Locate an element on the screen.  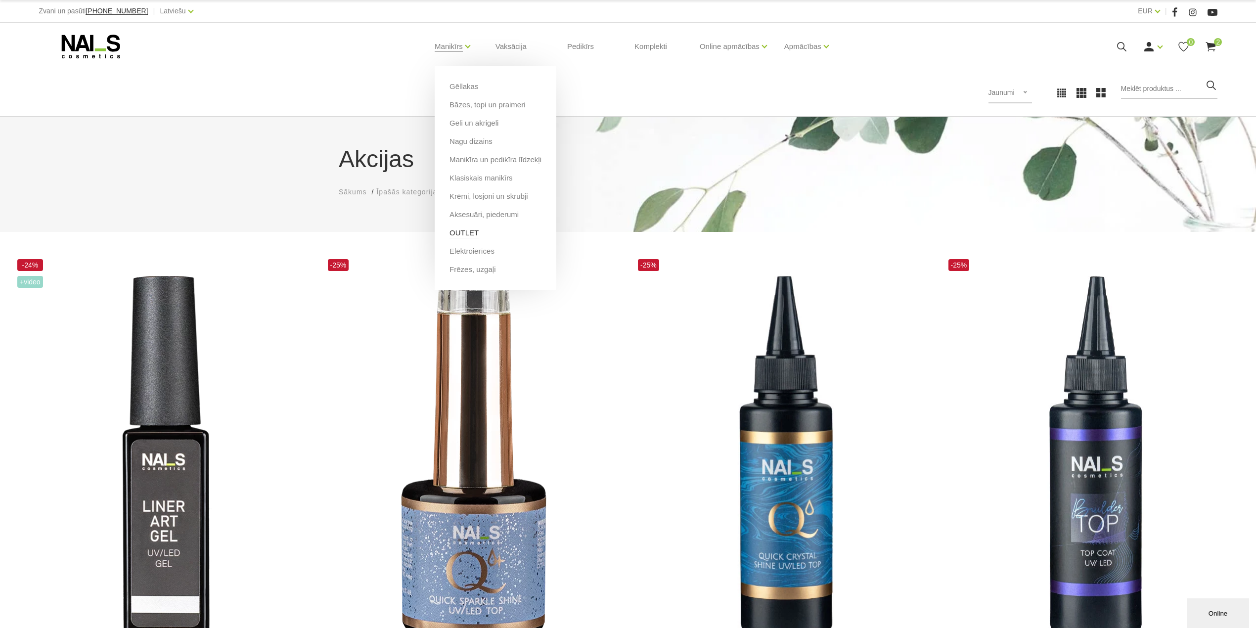
span: 2 is located at coordinates (1218, 42).